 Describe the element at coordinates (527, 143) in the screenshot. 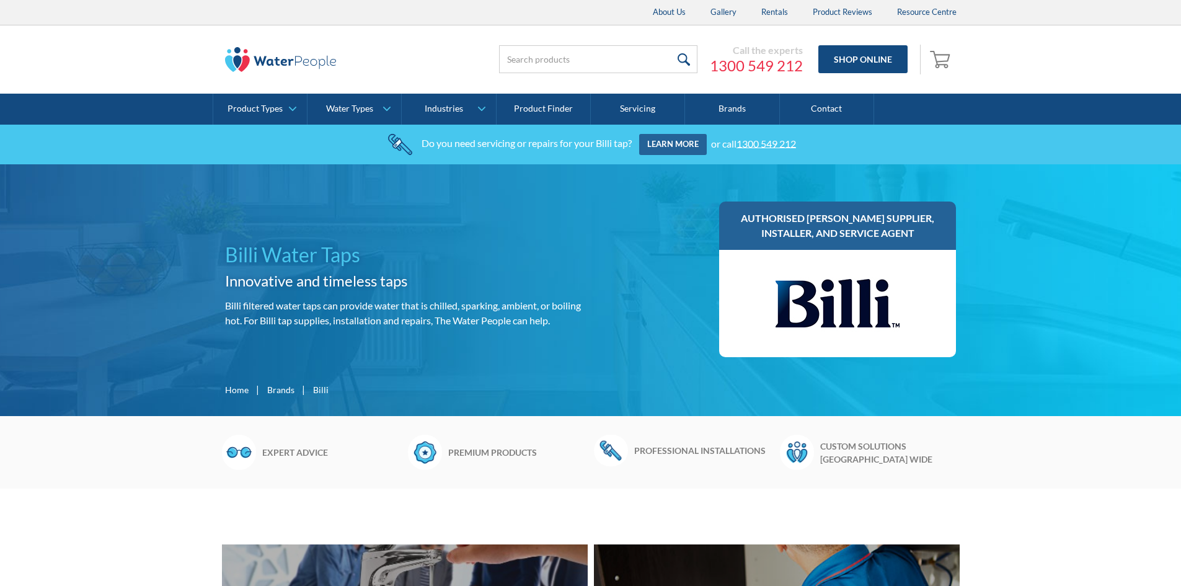

I see `div: Do you need servicing or repairs for your Billi tap?` at that location.